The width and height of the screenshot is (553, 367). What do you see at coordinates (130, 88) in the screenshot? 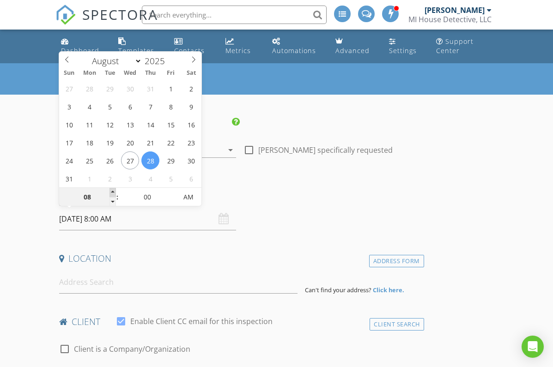
I see `span: July 30, 2025` at bounding box center [130, 88].